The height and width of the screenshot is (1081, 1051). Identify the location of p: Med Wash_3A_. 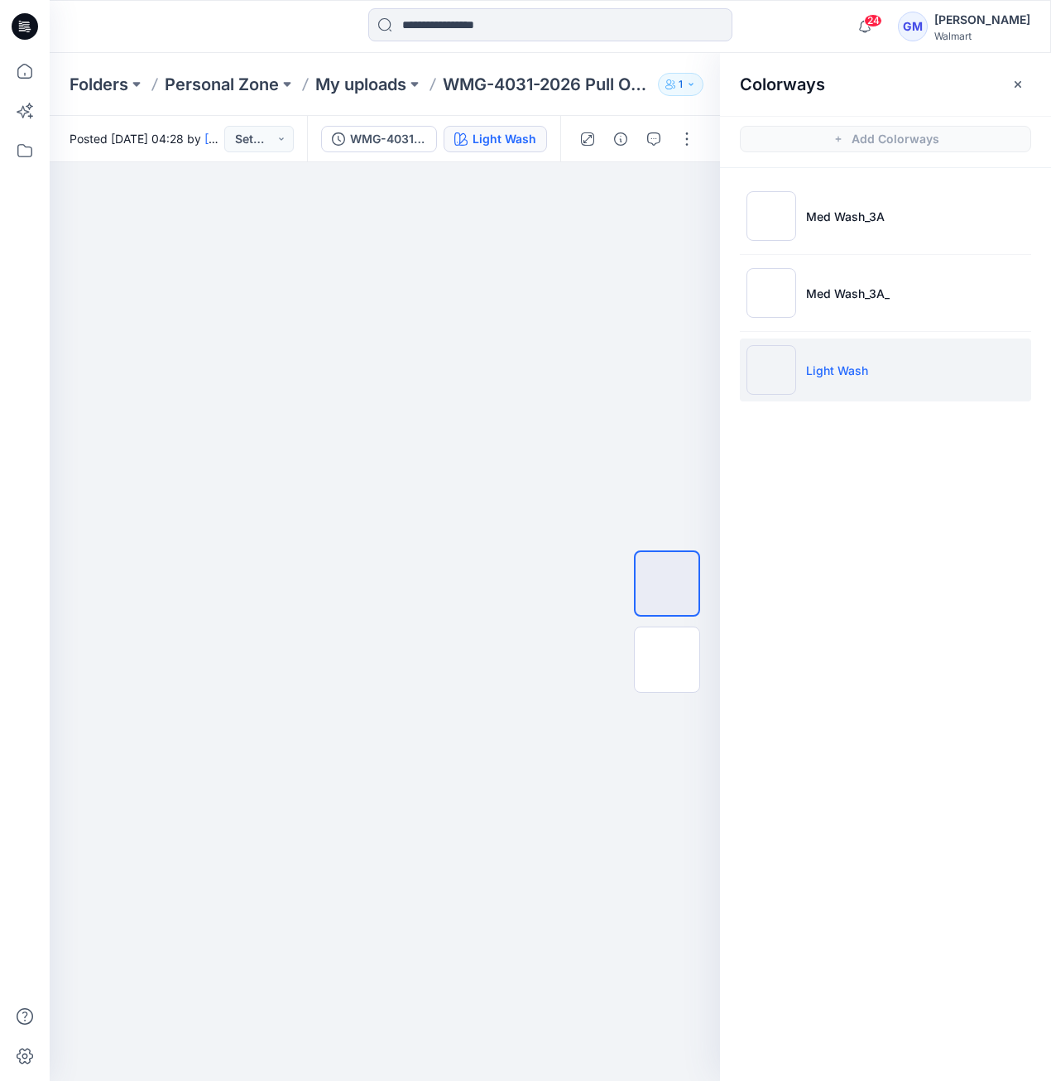
(847, 293).